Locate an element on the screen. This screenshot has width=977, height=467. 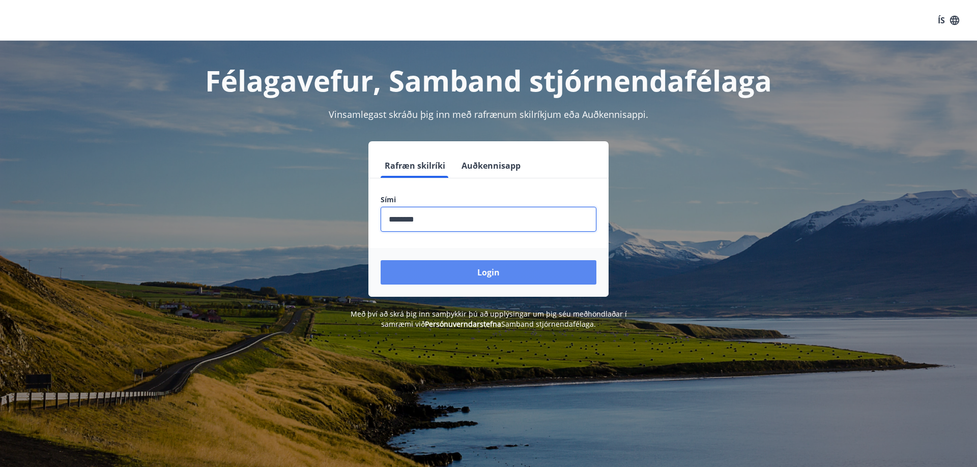
button: Login is located at coordinates (488, 273).